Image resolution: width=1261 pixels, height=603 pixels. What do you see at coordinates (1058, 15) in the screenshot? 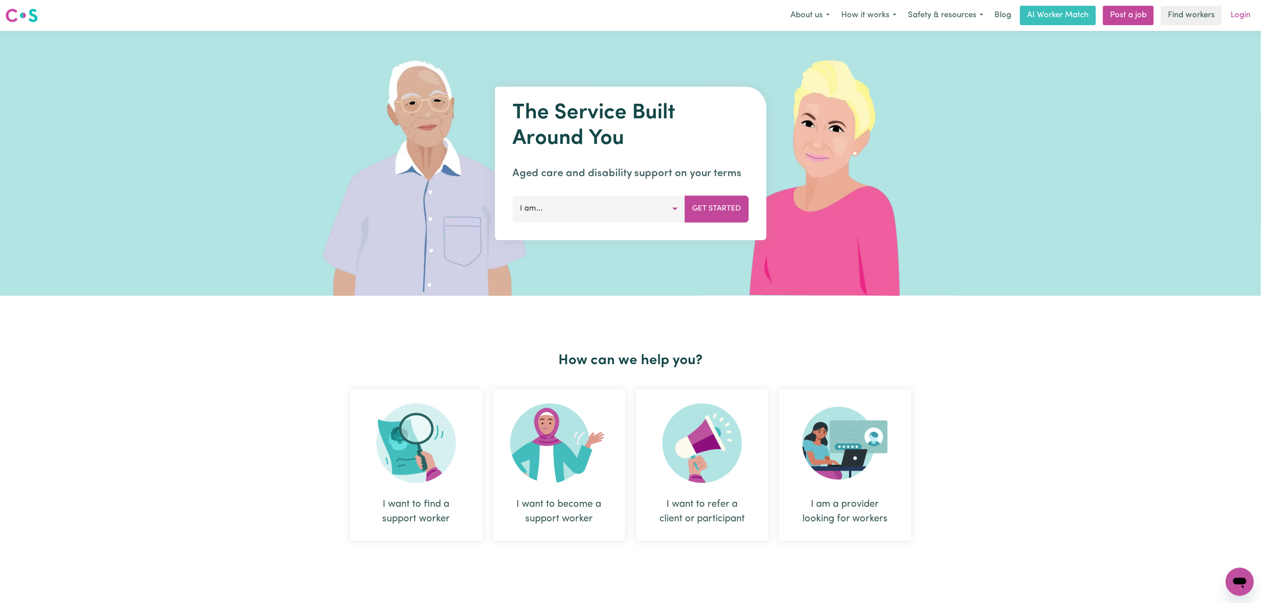
I see `a: AI Worker Match` at bounding box center [1058, 15].